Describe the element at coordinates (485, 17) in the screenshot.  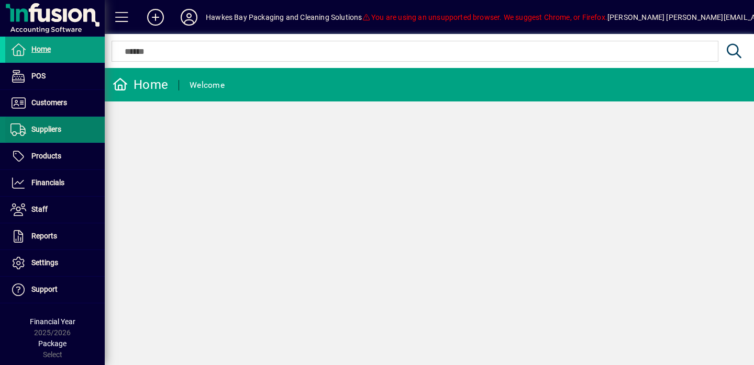
I see `span: You are using an unsupported browser. We suggest Chrome, or Firefox.` at that location.